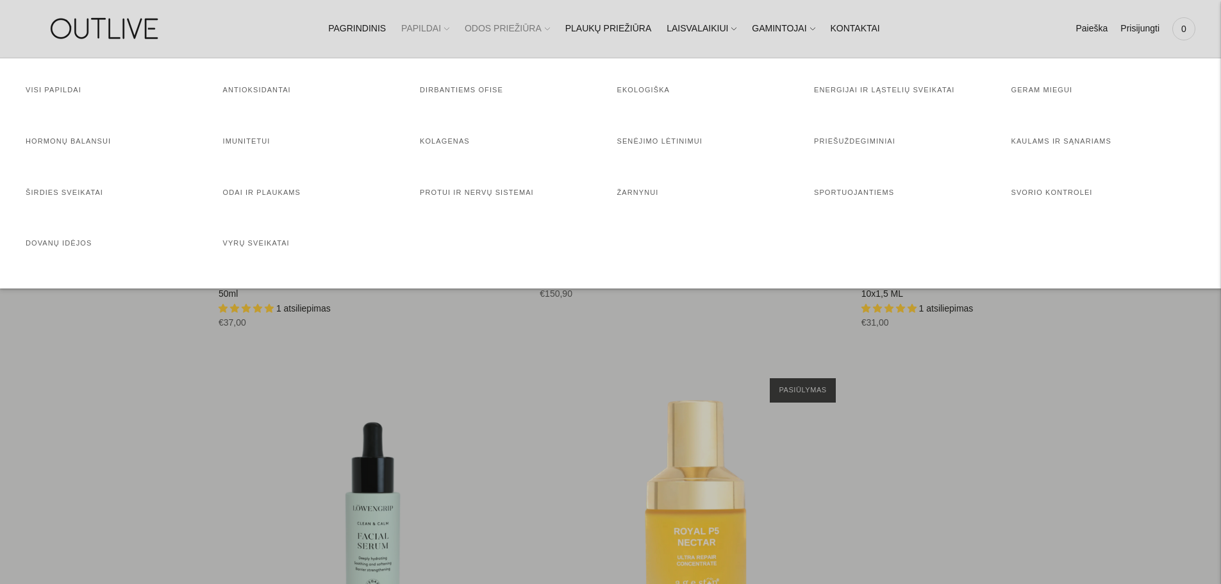 The width and height of the screenshot is (1221, 584). I want to click on img: OUTLIVE, so click(106, 28).